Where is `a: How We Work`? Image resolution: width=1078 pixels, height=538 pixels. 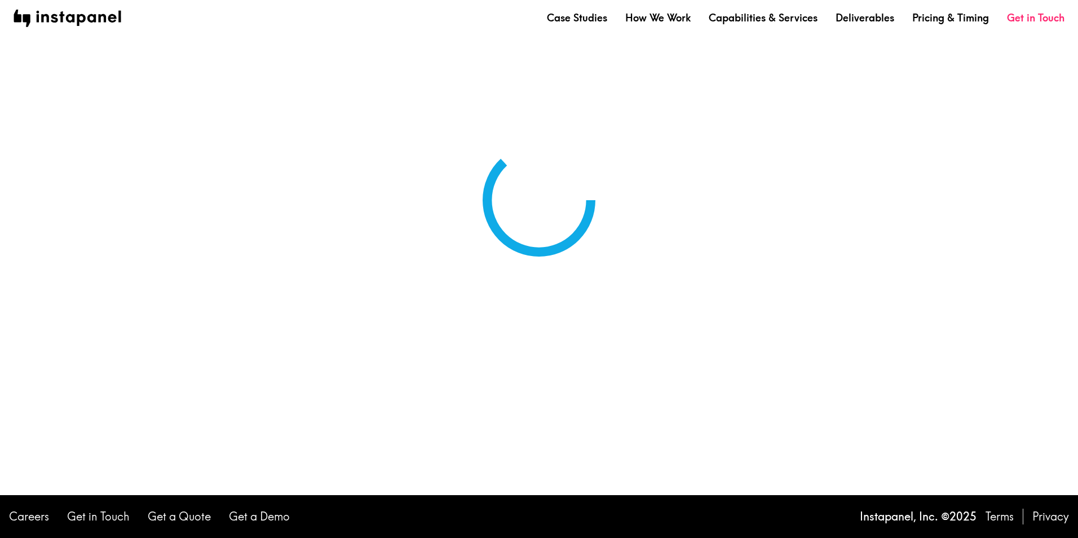 a: How We Work is located at coordinates (658, 17).